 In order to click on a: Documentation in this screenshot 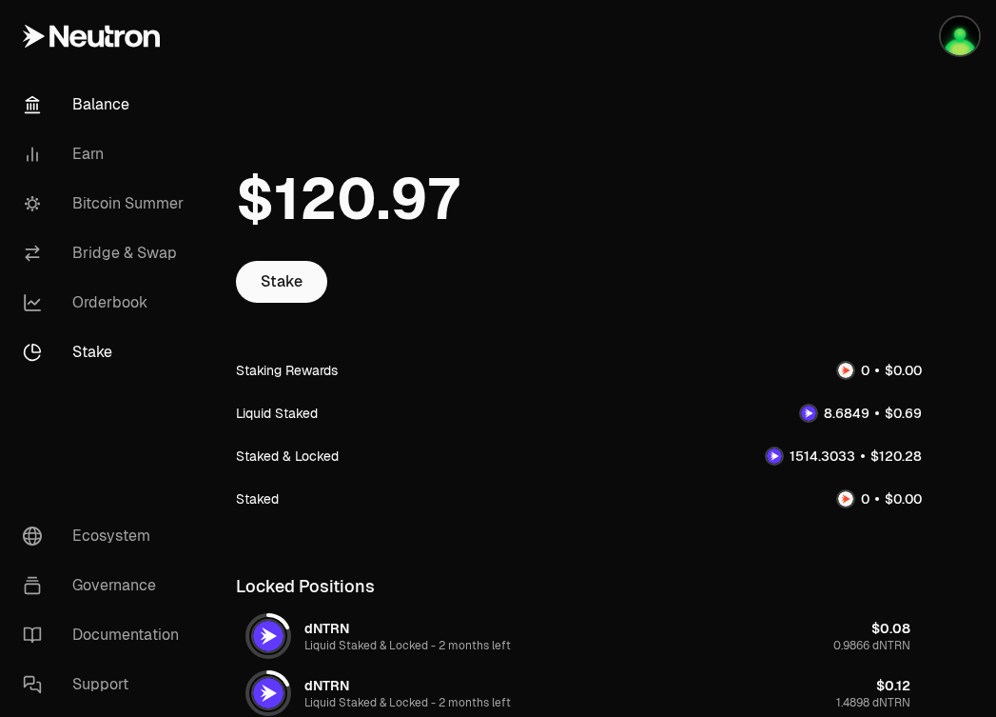, I will do `click(107, 635)`.